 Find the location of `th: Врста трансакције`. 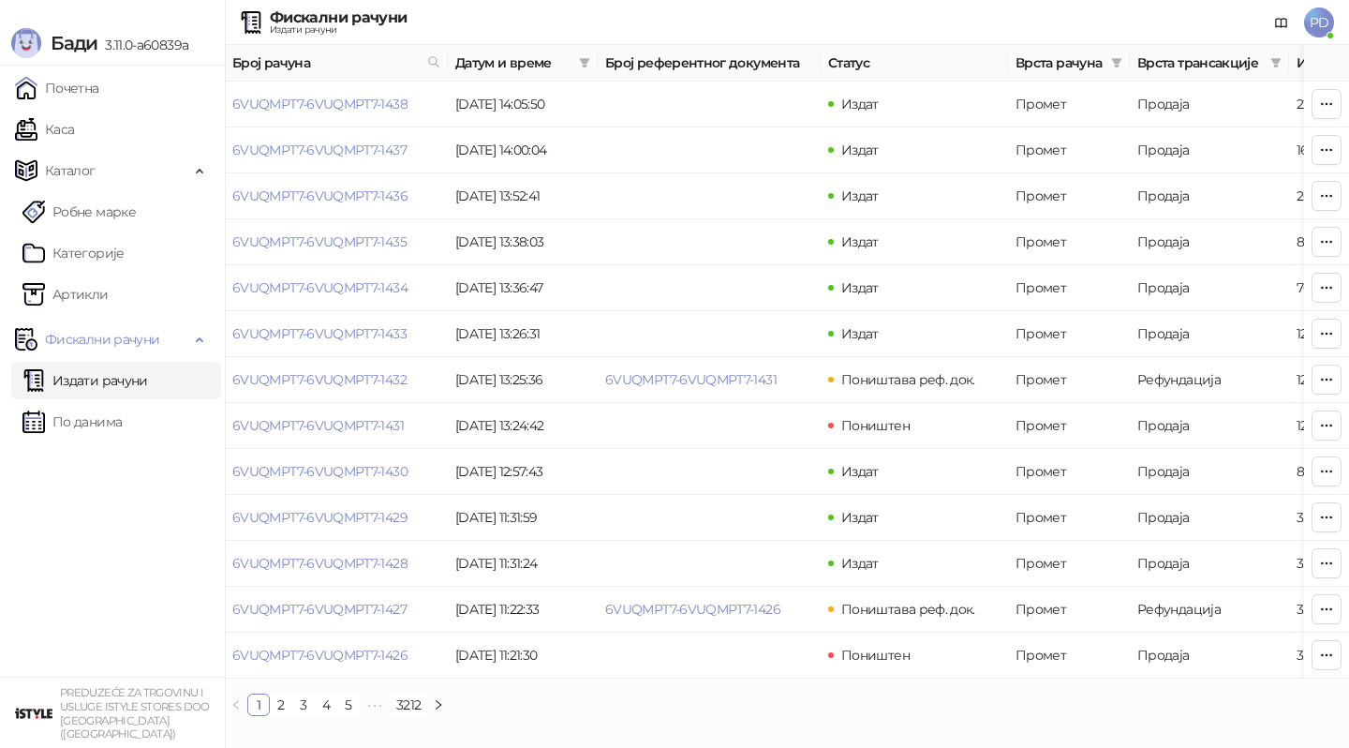

th: Врста трансакције is located at coordinates (1210, 63).